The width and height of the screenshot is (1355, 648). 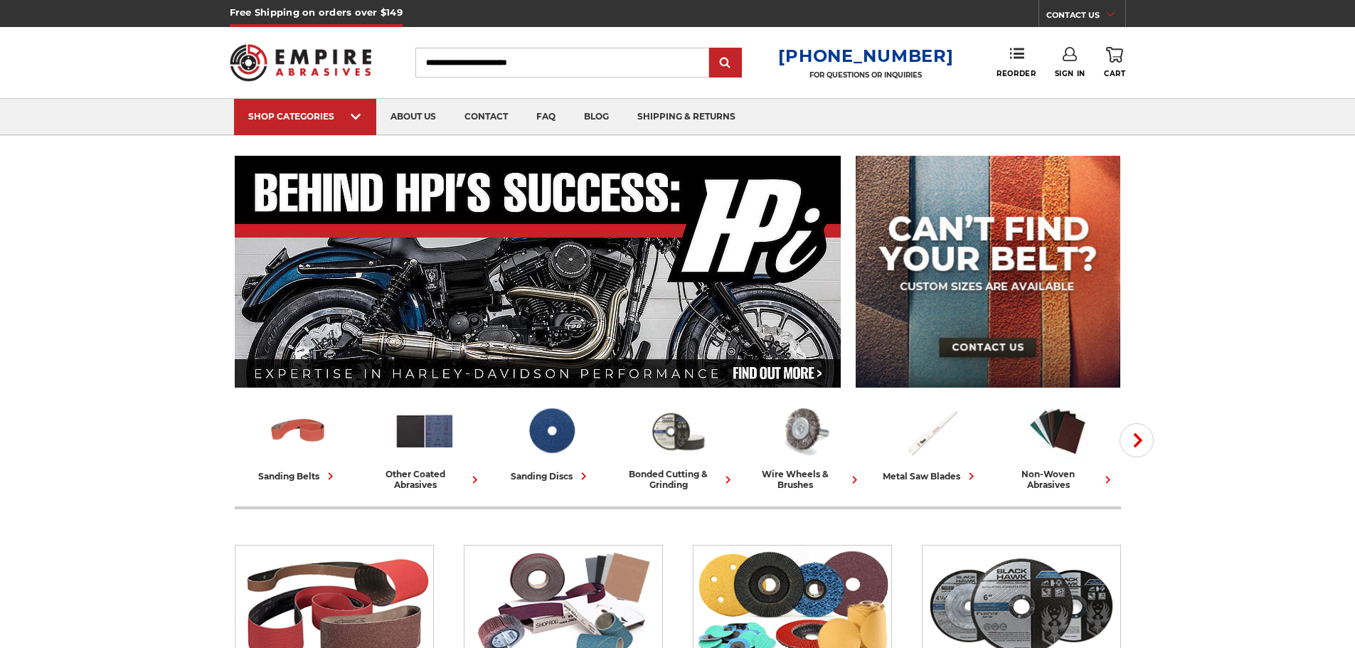 I want to click on div: sanding discs, so click(x=551, y=476).